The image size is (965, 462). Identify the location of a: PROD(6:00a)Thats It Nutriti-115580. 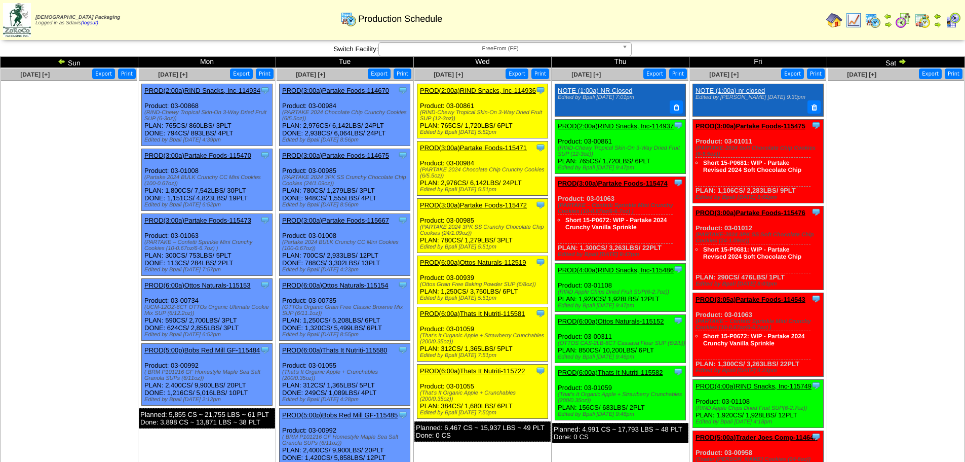
(334, 350).